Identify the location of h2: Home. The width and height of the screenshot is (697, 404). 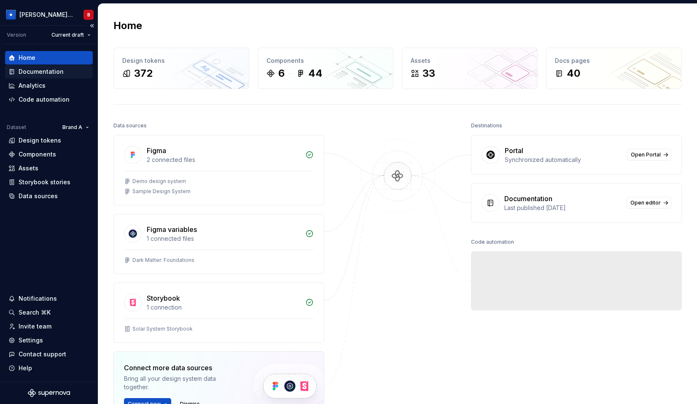
(128, 26).